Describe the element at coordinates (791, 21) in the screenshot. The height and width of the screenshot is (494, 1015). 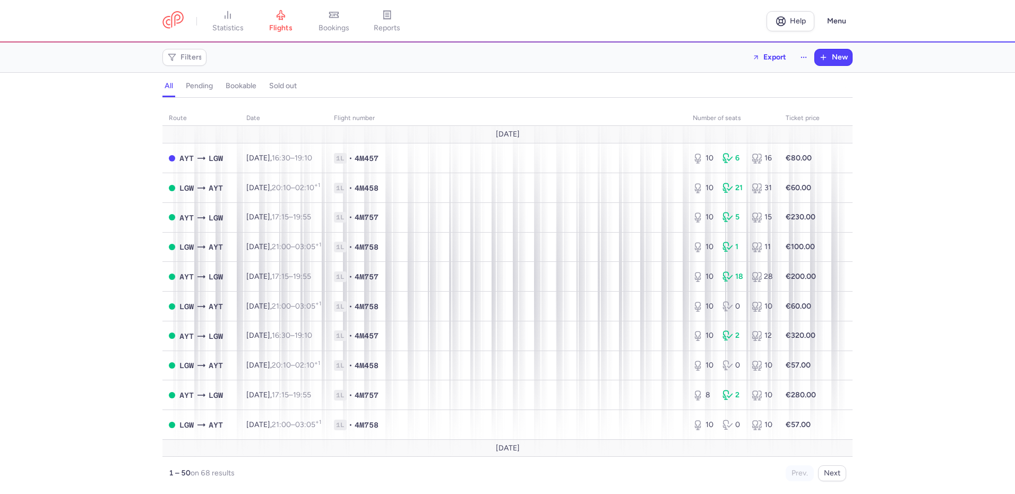
I see `a: Help` at that location.